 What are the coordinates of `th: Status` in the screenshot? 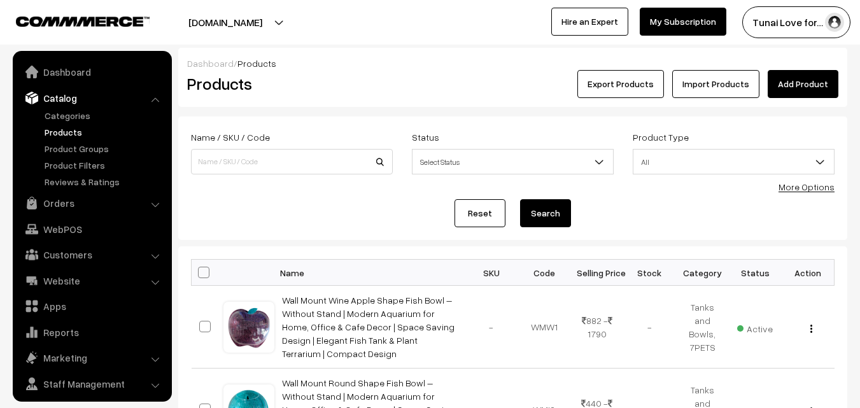 It's located at (755, 272).